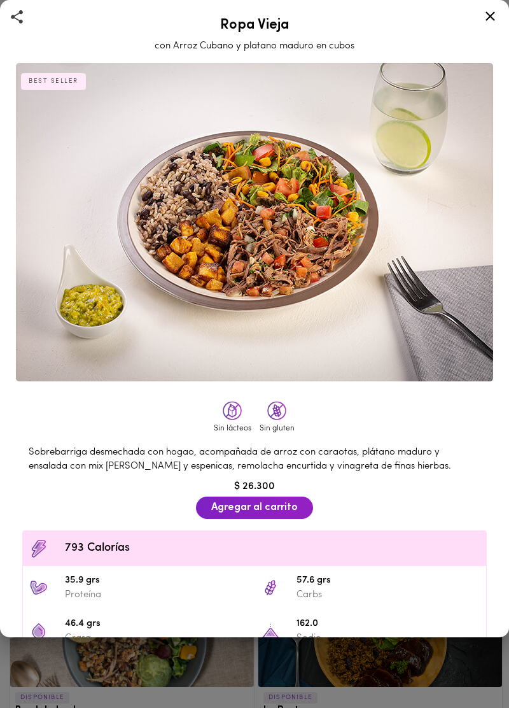 This screenshot has height=708, width=509. I want to click on img: 57.6 grs Carbs, so click(271, 588).